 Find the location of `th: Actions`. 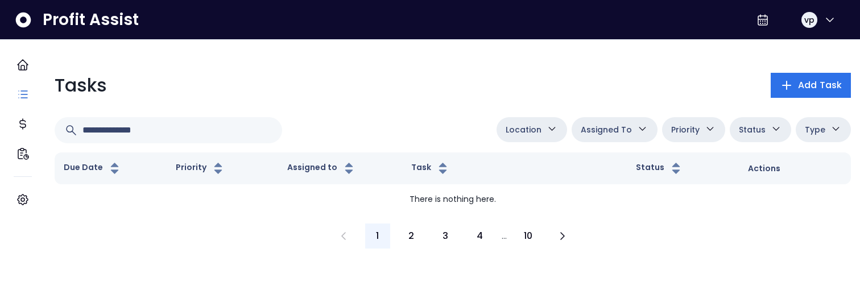

th: Actions is located at coordinates (794, 168).